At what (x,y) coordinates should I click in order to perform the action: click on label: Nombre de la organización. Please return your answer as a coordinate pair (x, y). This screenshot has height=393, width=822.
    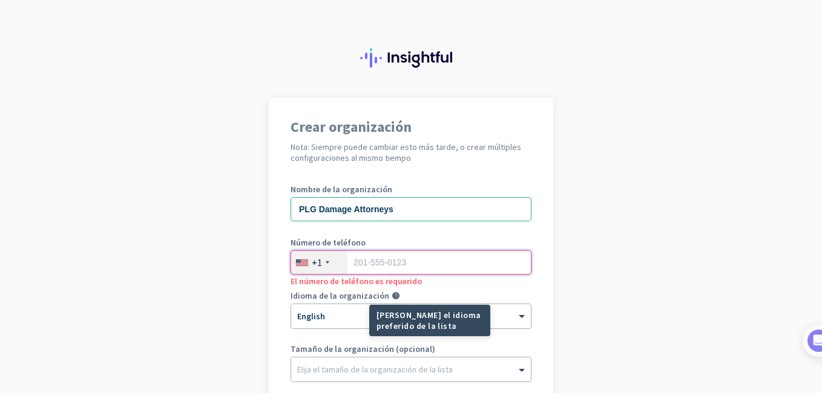
    Looking at the image, I should click on (411, 189).